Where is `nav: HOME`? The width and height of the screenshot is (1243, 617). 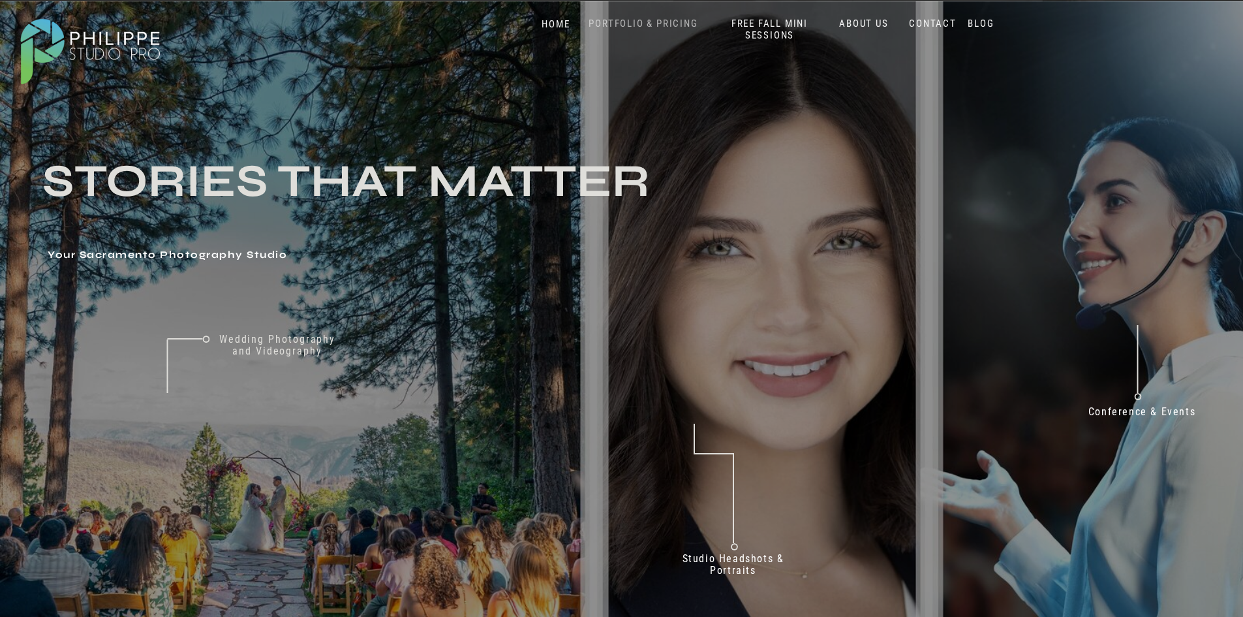 nav: HOME is located at coordinates (556, 24).